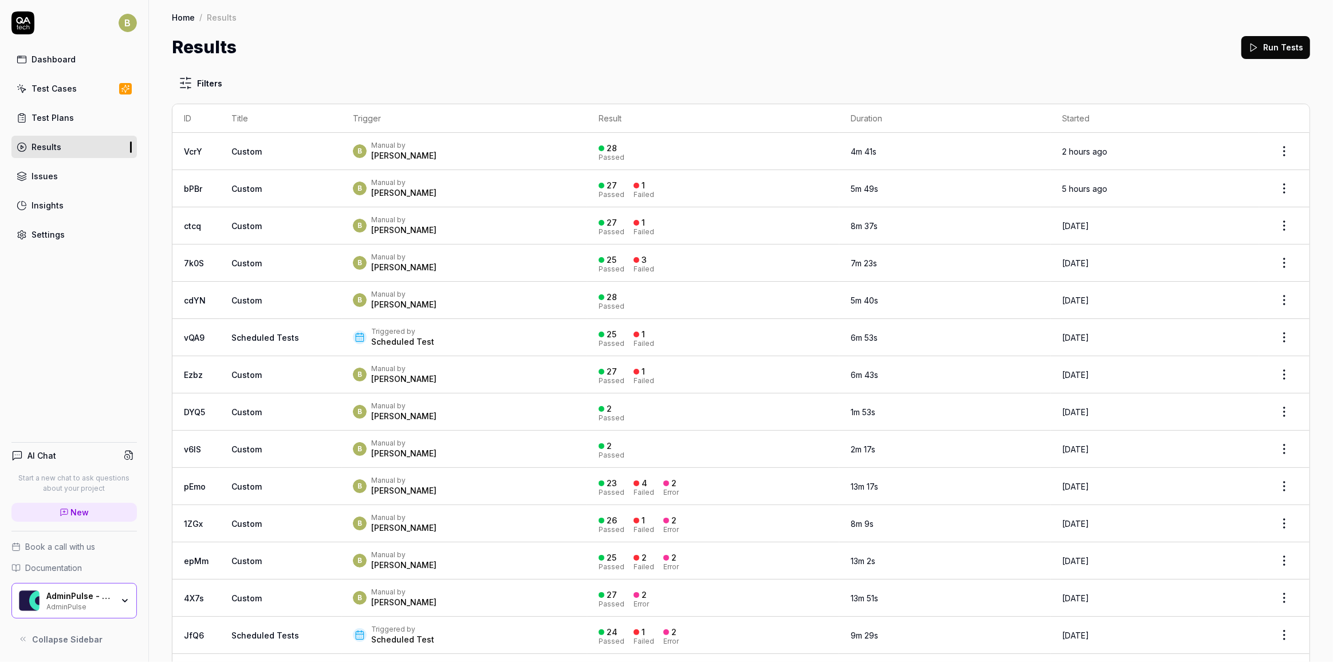 Image resolution: width=1333 pixels, height=662 pixels. I want to click on time: 7m 23s, so click(864, 263).